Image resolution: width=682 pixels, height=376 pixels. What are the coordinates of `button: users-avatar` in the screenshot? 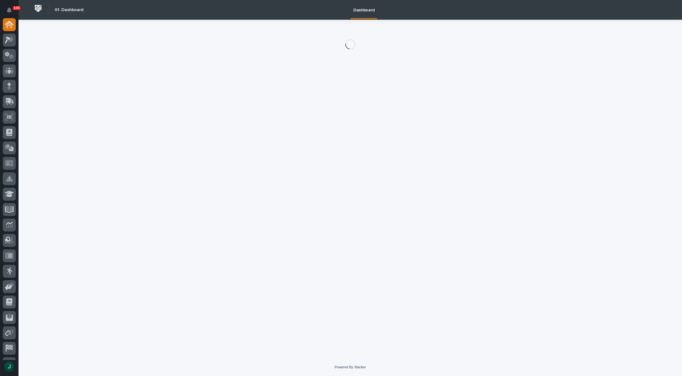 It's located at (9, 367).